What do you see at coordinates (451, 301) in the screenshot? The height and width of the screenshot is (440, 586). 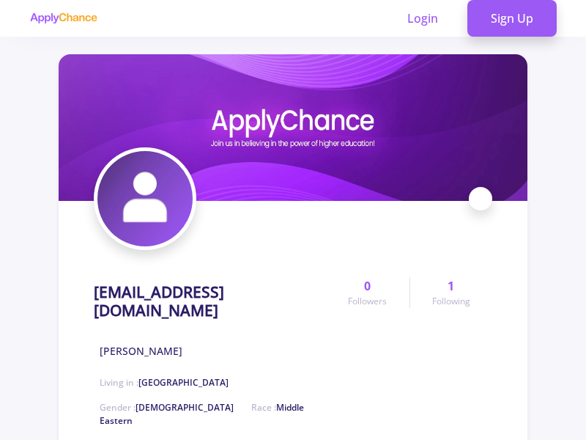 I see `span: Following` at bounding box center [451, 301].